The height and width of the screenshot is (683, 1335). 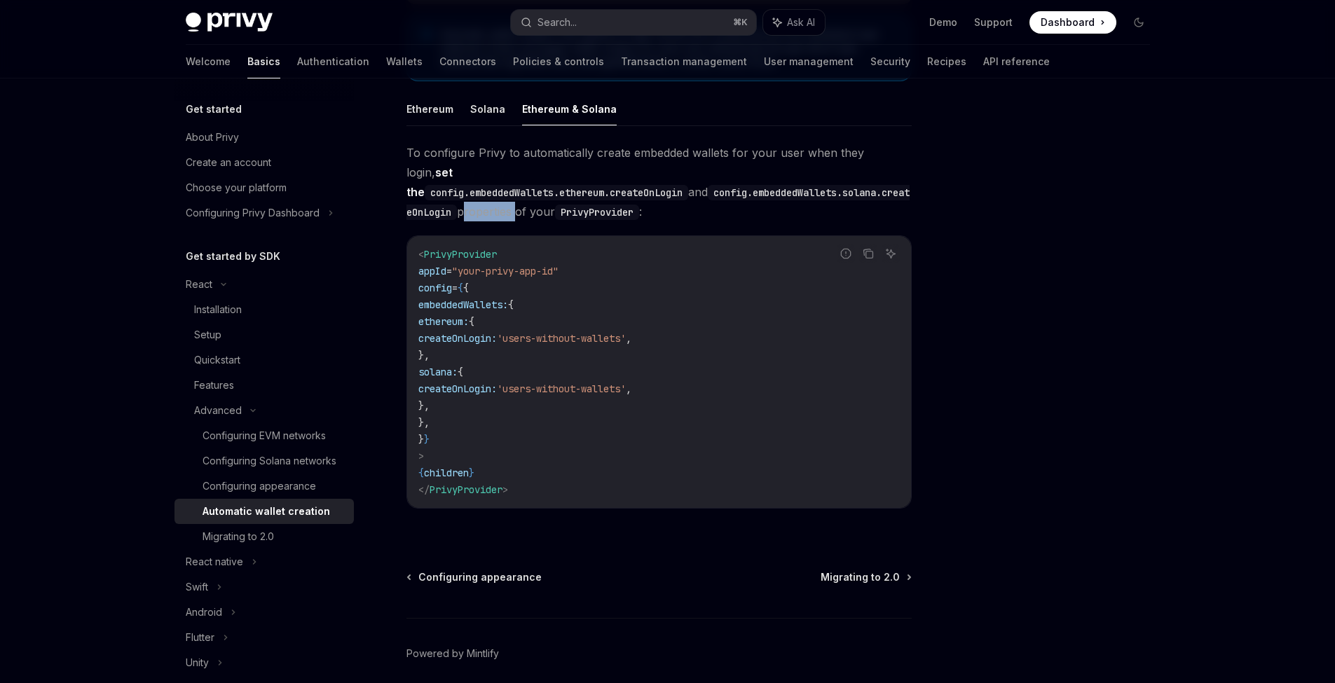 What do you see at coordinates (488, 109) in the screenshot?
I see `button: Solana` at bounding box center [488, 109].